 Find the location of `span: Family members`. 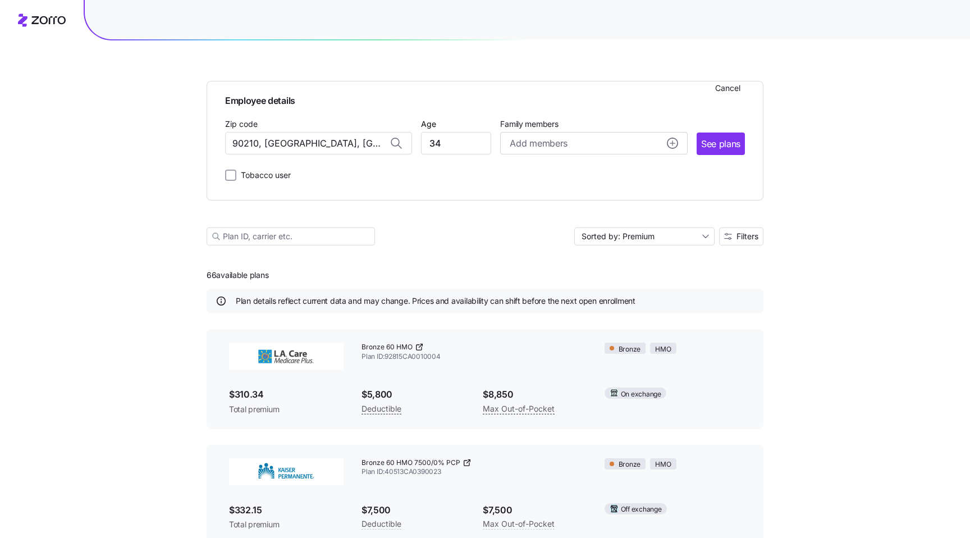

span: Family members is located at coordinates (593, 124).